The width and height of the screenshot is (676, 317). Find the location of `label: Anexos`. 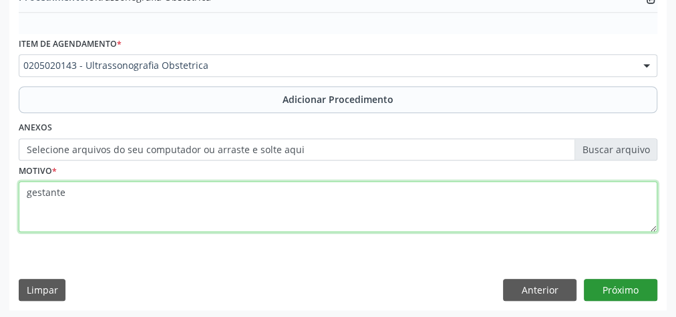

label: Anexos is located at coordinates (35, 128).